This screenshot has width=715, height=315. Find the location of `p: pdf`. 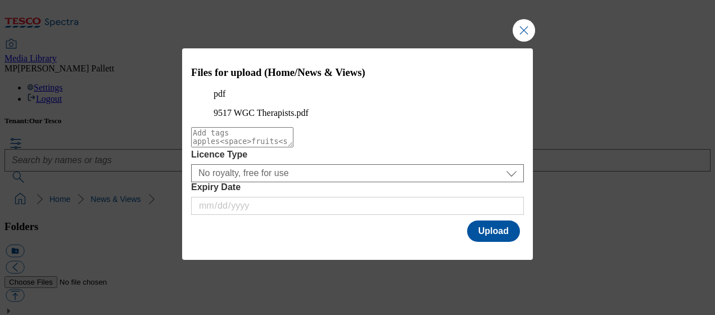

p: pdf is located at coordinates (358, 94).